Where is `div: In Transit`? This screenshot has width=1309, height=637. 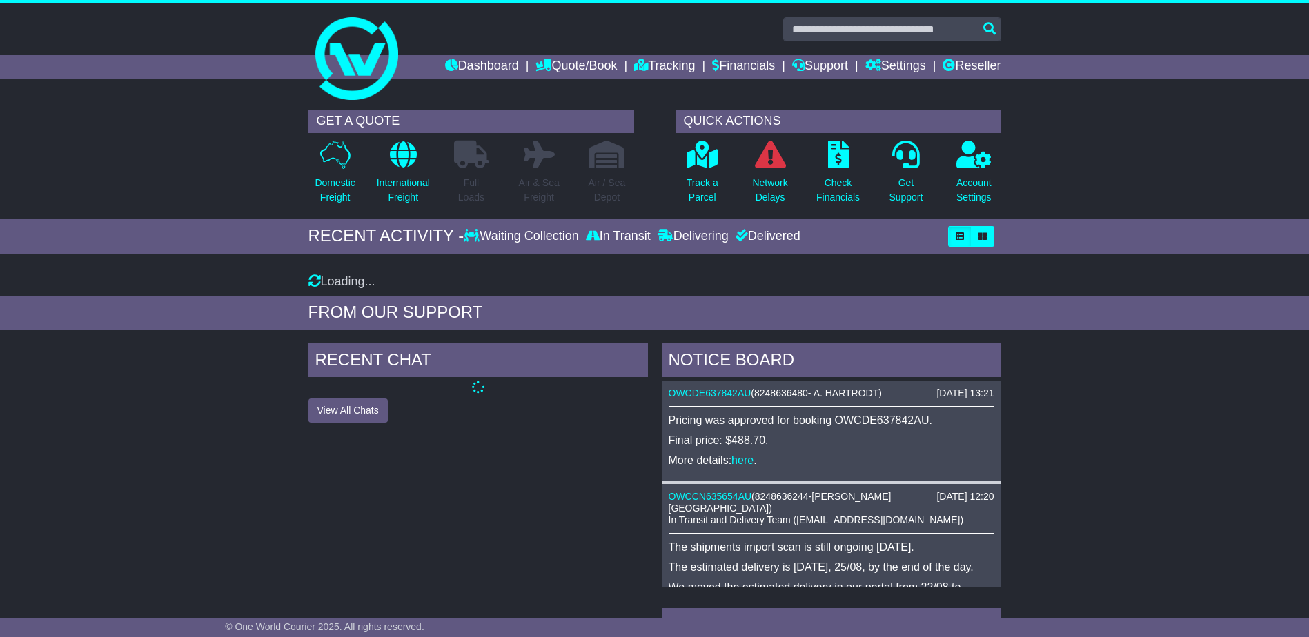 div: In Transit is located at coordinates (618, 237).